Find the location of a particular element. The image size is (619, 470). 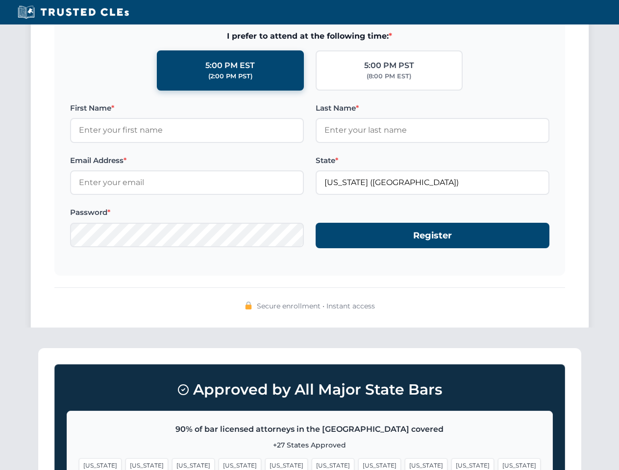

div: 5:00 PM EST is located at coordinates (230, 66).